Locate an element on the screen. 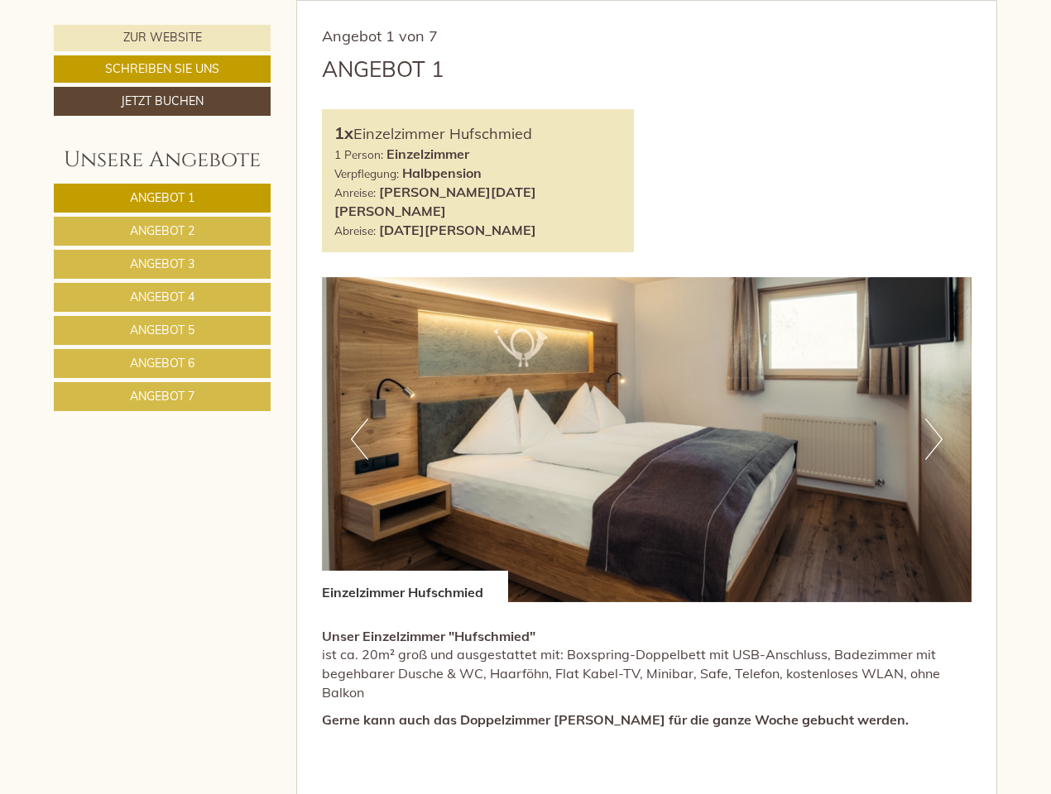  p: ist ca. 20m² groß und ausgestattet mit: Boxspring-Doppelbett mit USB-Anschluss, Badezimmer mit be... is located at coordinates (647, 664).